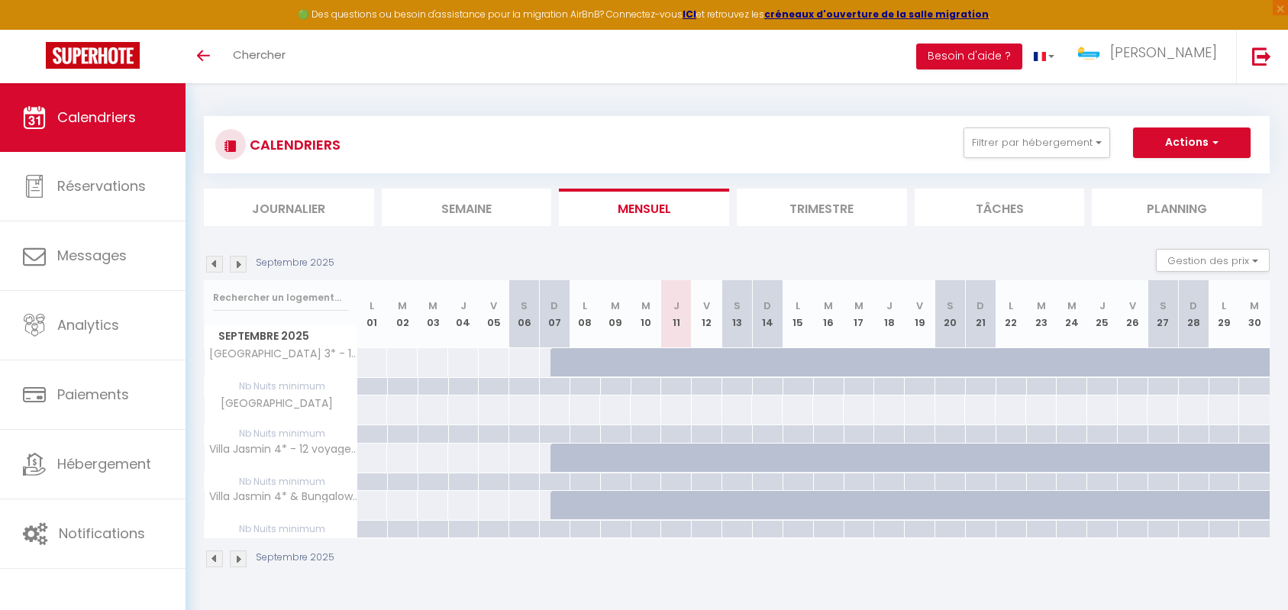  Describe the element at coordinates (643, 207) in the screenshot. I see `li: Mensuel` at that location.